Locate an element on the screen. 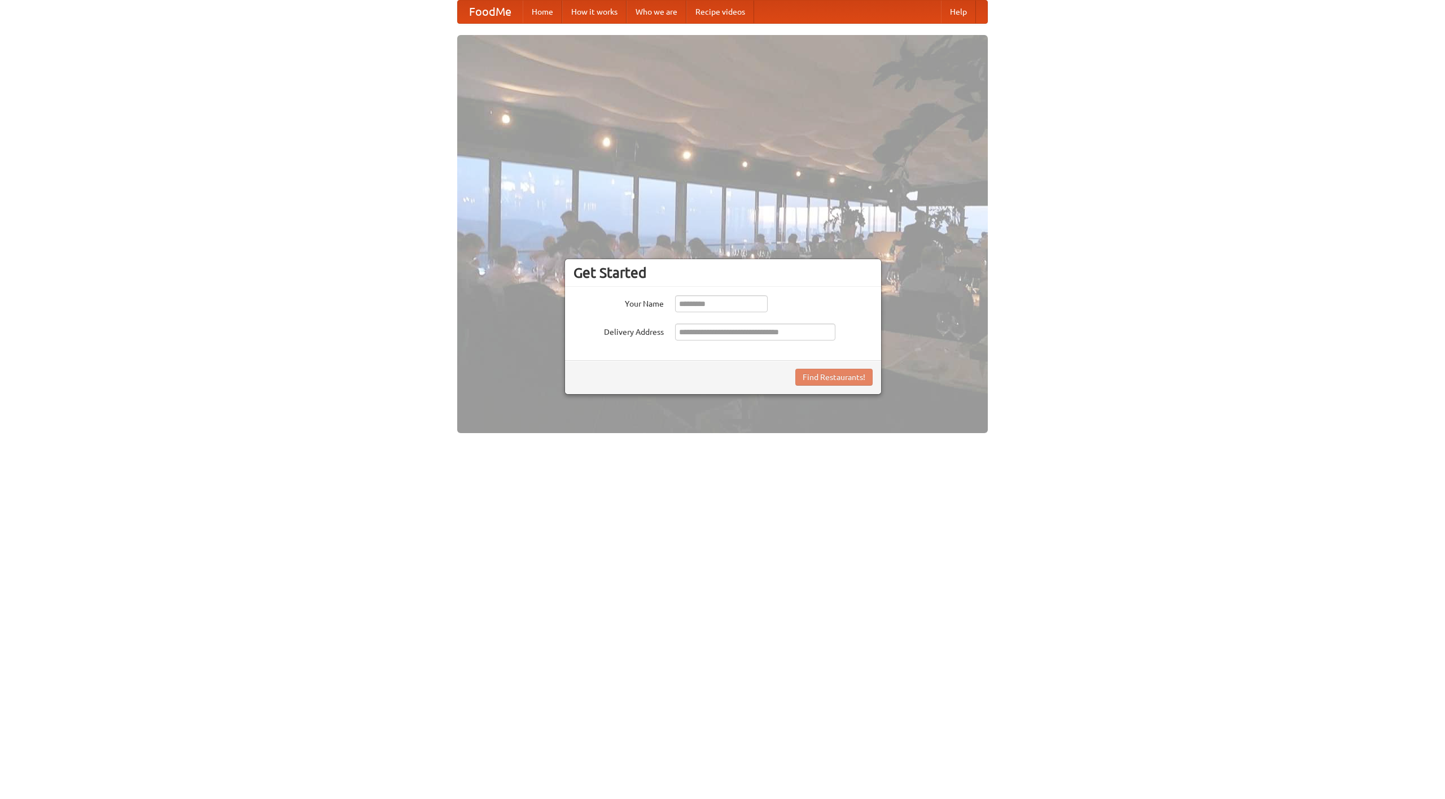  a: Who we are is located at coordinates (656, 12).